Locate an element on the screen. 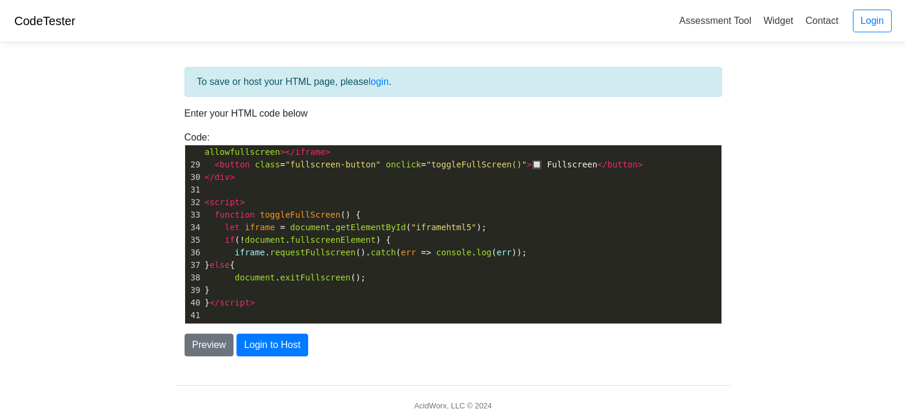 Image resolution: width=906 pixels, height=409 pixels. span: log is located at coordinates (484, 252).